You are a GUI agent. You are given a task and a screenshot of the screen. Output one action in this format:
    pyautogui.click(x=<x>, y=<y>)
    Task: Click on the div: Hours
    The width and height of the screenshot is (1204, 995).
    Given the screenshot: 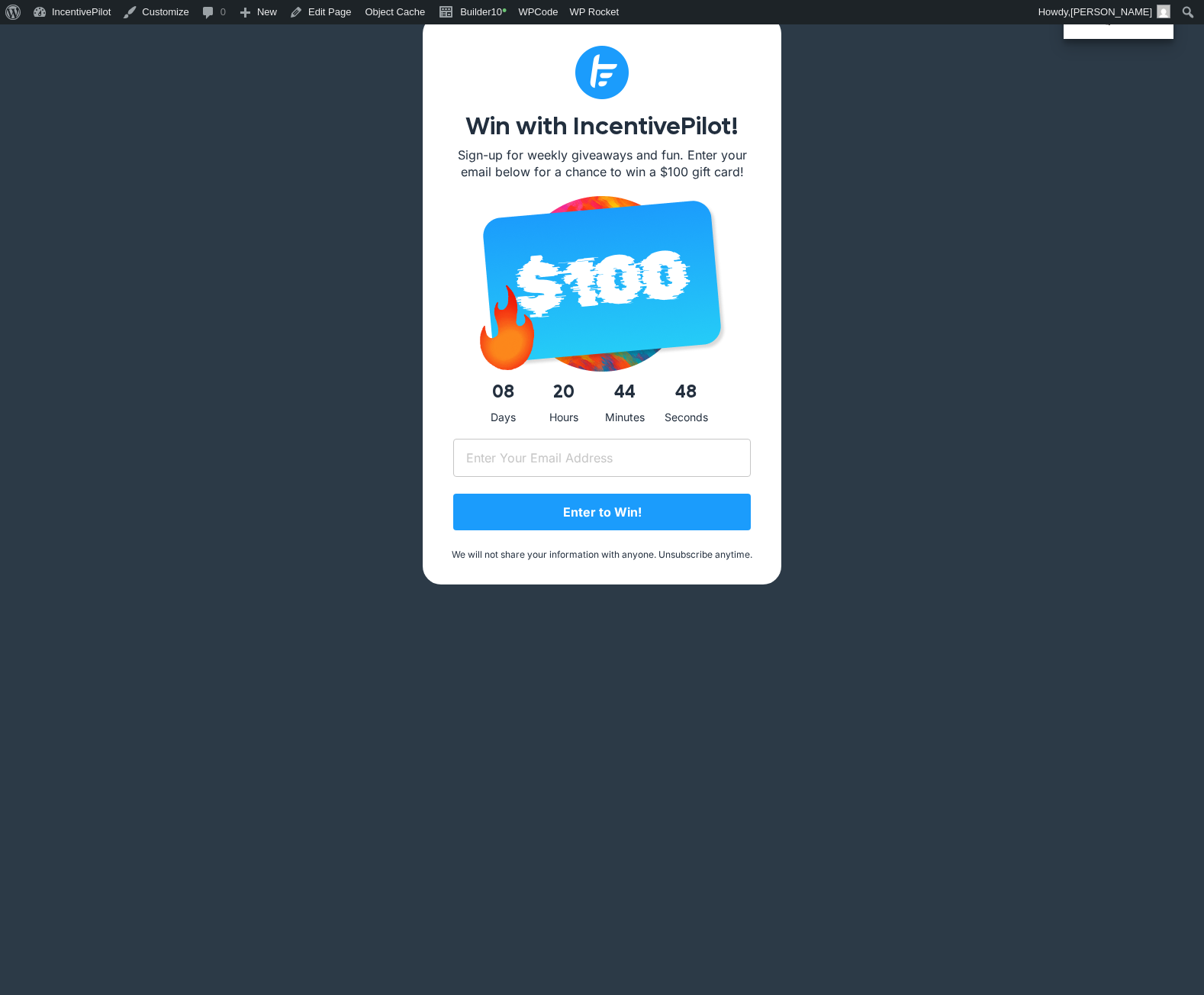 What is the action you would take?
    pyautogui.click(x=564, y=417)
    